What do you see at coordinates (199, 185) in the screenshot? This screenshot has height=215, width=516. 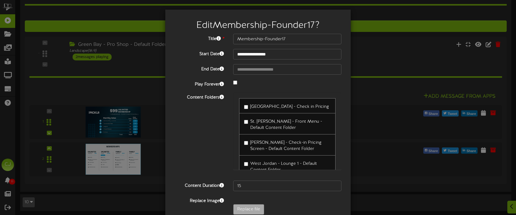 I see `label: Content Duration` at bounding box center [199, 185].